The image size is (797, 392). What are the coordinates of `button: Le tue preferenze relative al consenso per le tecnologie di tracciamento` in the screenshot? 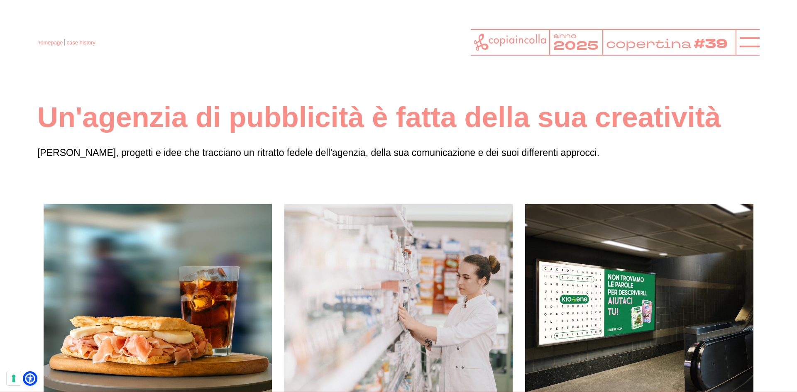 It's located at (14, 379).